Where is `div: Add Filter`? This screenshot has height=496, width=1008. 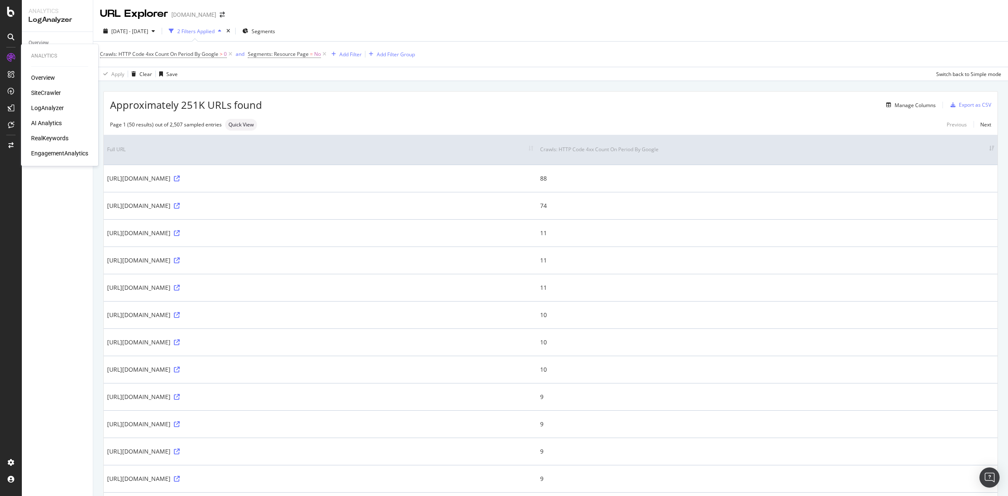 div: Add Filter is located at coordinates (350, 54).